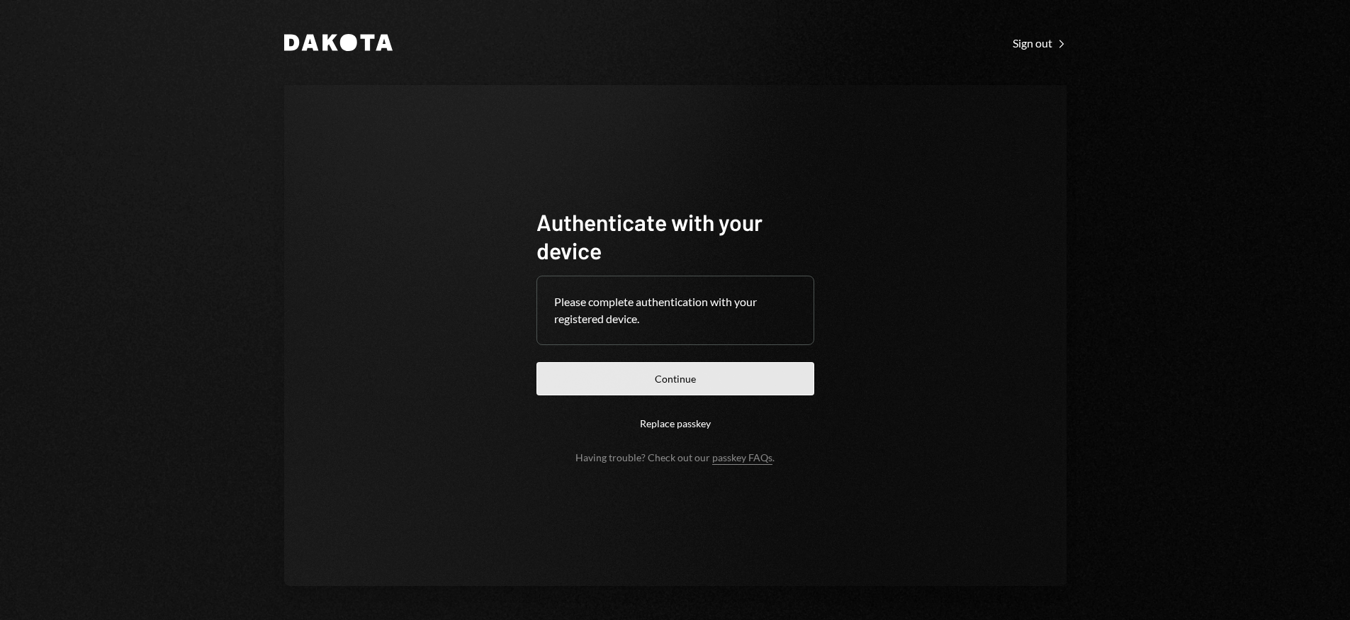  Describe the element at coordinates (1039, 43) in the screenshot. I see `a: Sign out` at that location.